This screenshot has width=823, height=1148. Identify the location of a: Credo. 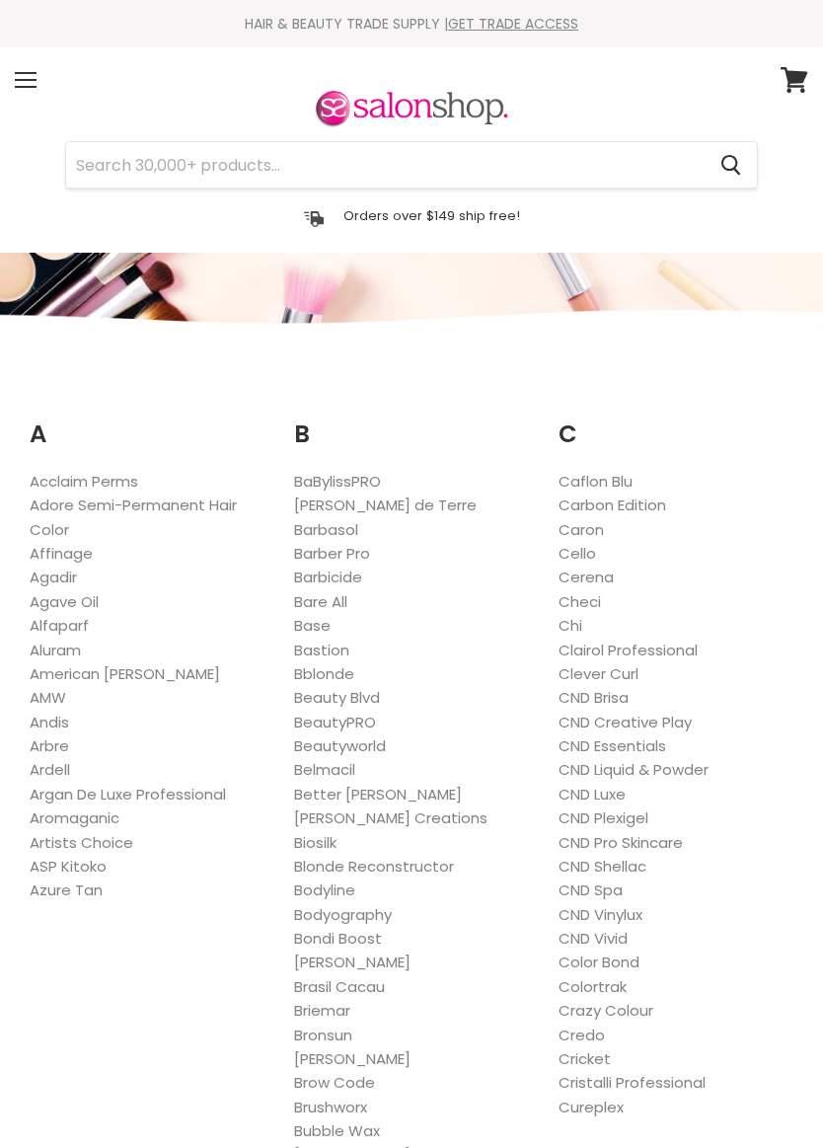
(581, 1034).